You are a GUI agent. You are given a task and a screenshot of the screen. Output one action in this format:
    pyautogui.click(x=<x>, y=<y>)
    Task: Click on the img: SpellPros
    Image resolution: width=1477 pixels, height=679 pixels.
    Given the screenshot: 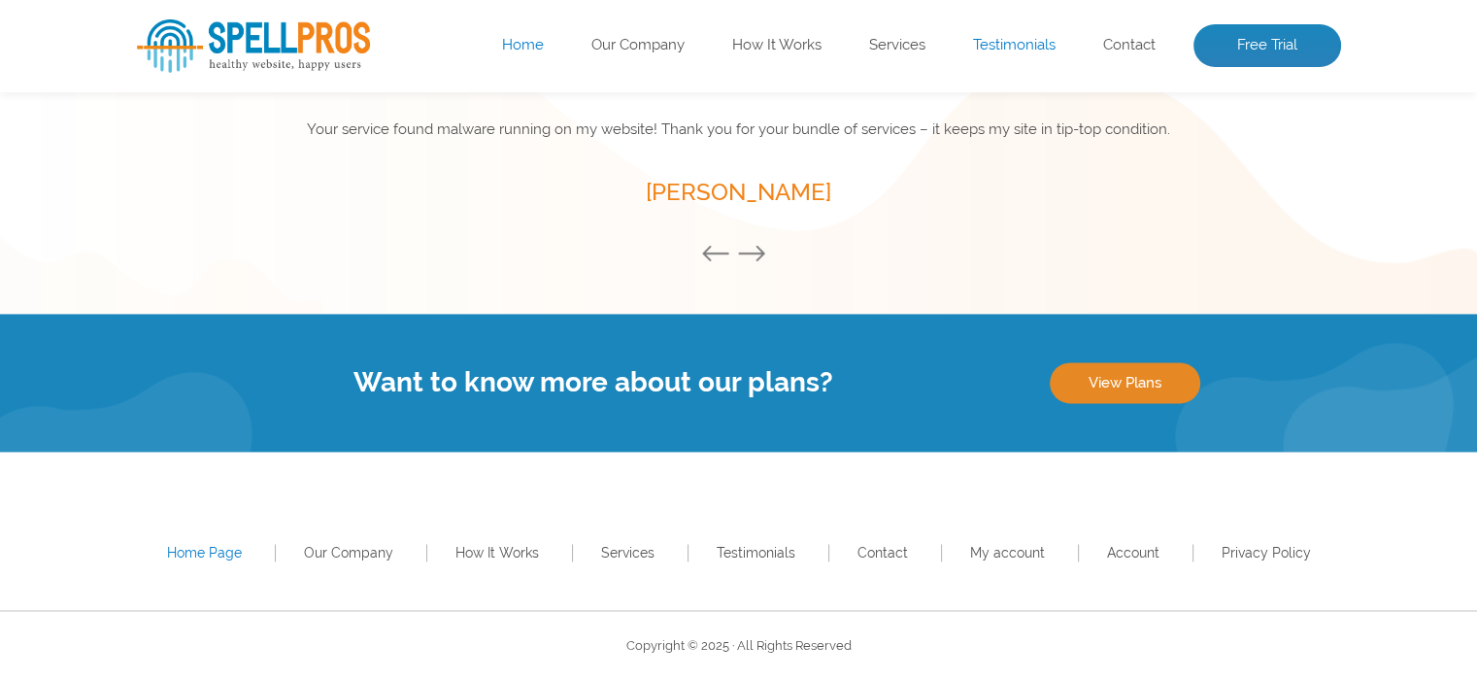 What is the action you would take?
    pyautogui.click(x=253, y=46)
    